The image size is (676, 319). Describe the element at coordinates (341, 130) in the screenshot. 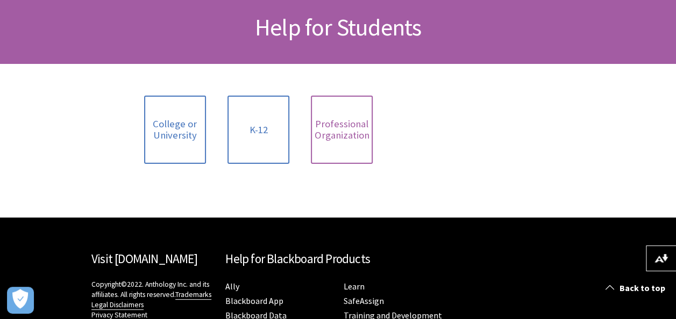

I see `a: Professional Organization` at that location.